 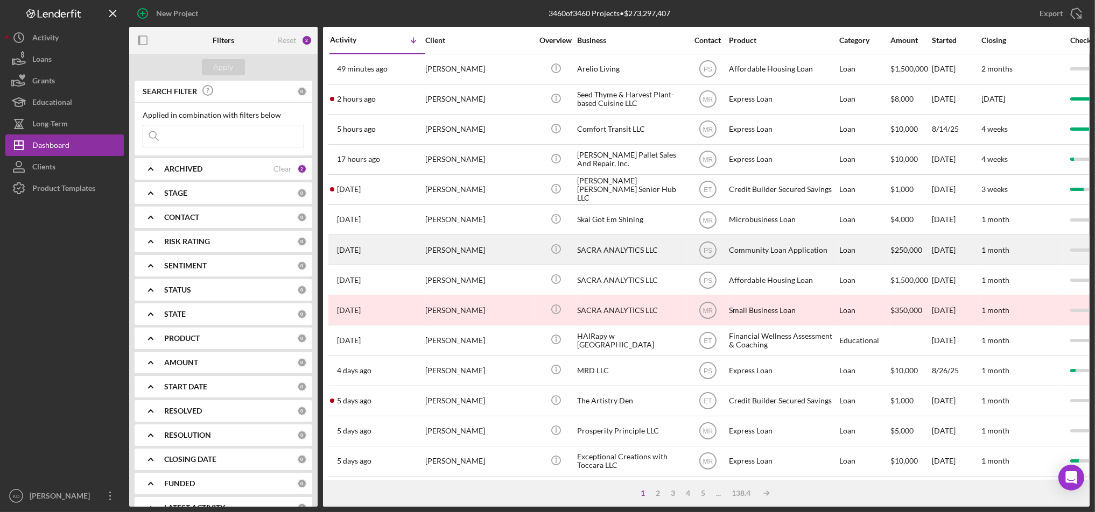 What do you see at coordinates (631, 99) in the screenshot?
I see `div: Seed Thyme & Harvest Plant-based Cuisine LLC` at bounding box center [631, 99].